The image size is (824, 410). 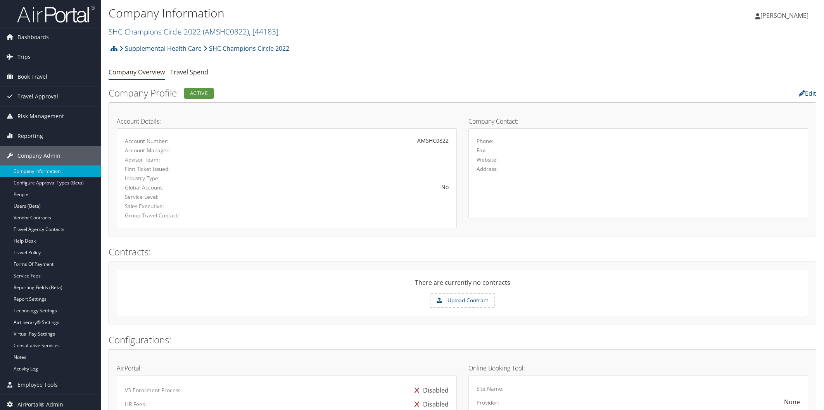 I want to click on h4: Company Contact:, so click(x=638, y=121).